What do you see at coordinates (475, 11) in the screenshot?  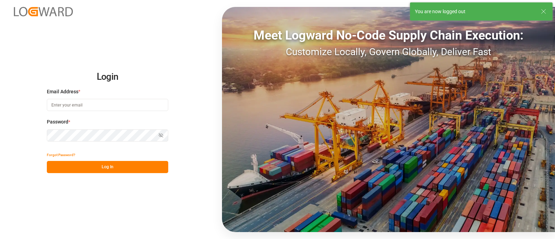 I see `div: You are now logged out` at bounding box center [475, 11].